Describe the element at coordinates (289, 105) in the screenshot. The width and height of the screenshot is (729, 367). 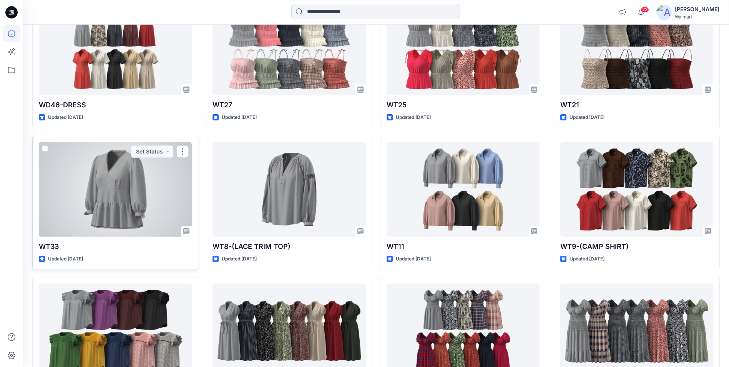
I see `p: WT27` at that location.